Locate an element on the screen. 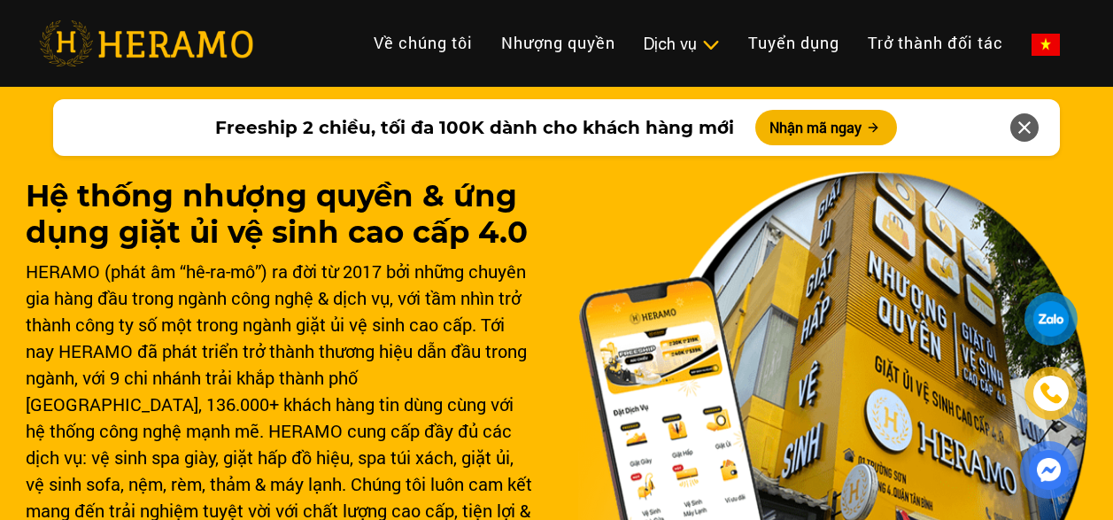 This screenshot has height=520, width=1113. img: heramo-logo.png is located at coordinates (146, 43).